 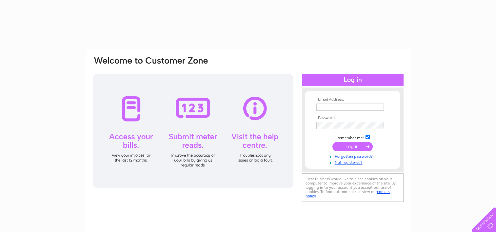 I want to click on input: Submit, so click(x=353, y=147).